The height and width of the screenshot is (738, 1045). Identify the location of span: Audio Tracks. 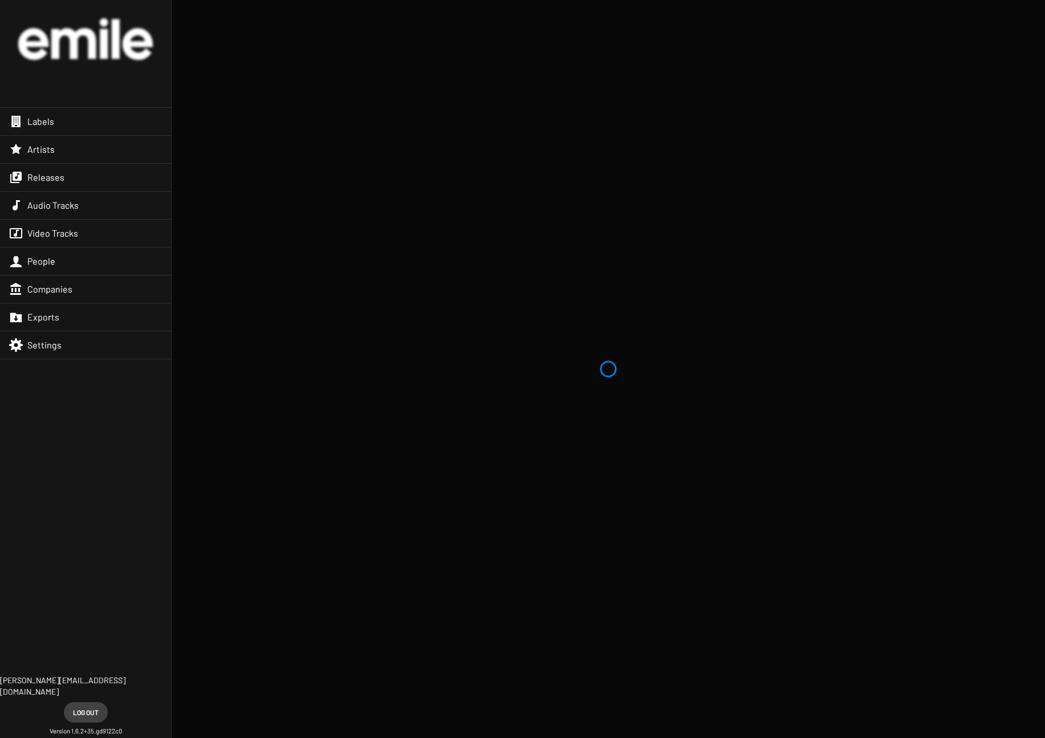
(53, 205).